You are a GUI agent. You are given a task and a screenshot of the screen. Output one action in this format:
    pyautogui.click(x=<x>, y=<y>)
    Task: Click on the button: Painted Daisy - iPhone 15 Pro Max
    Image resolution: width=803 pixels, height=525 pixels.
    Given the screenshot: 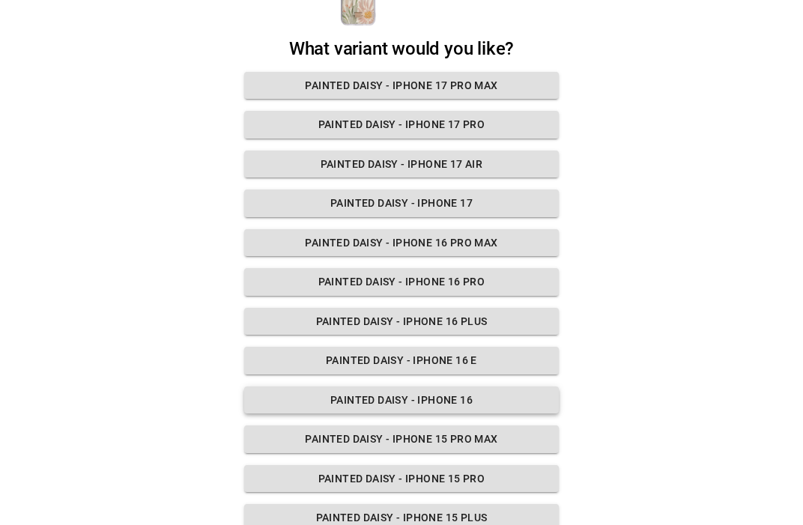 What is the action you would take?
    pyautogui.click(x=402, y=439)
    